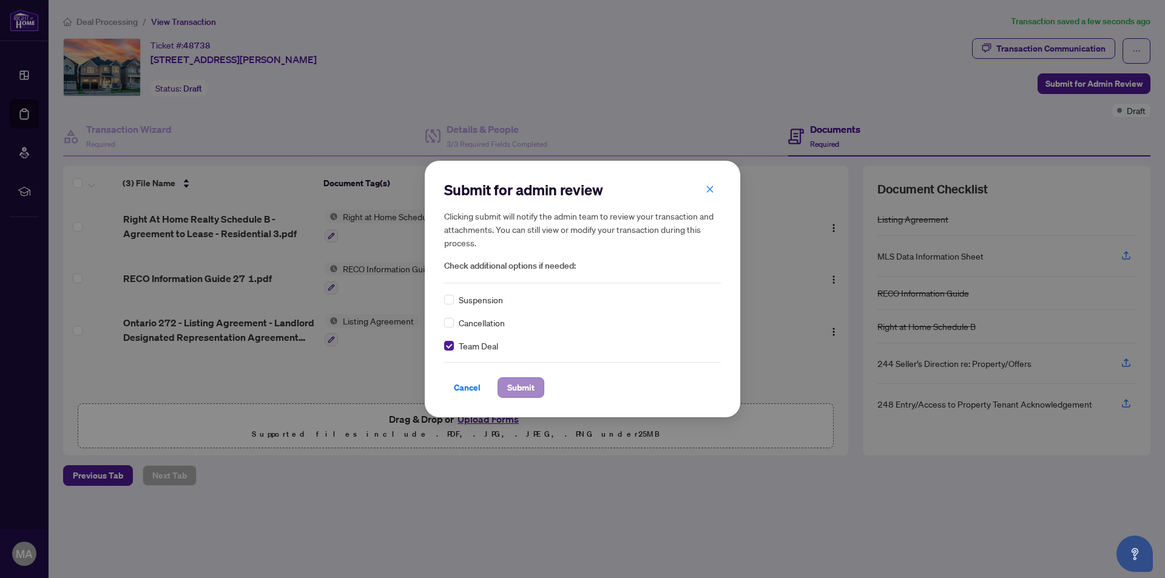 The image size is (1165, 578). What do you see at coordinates (710, 189) in the screenshot?
I see `span: close` at bounding box center [710, 189].